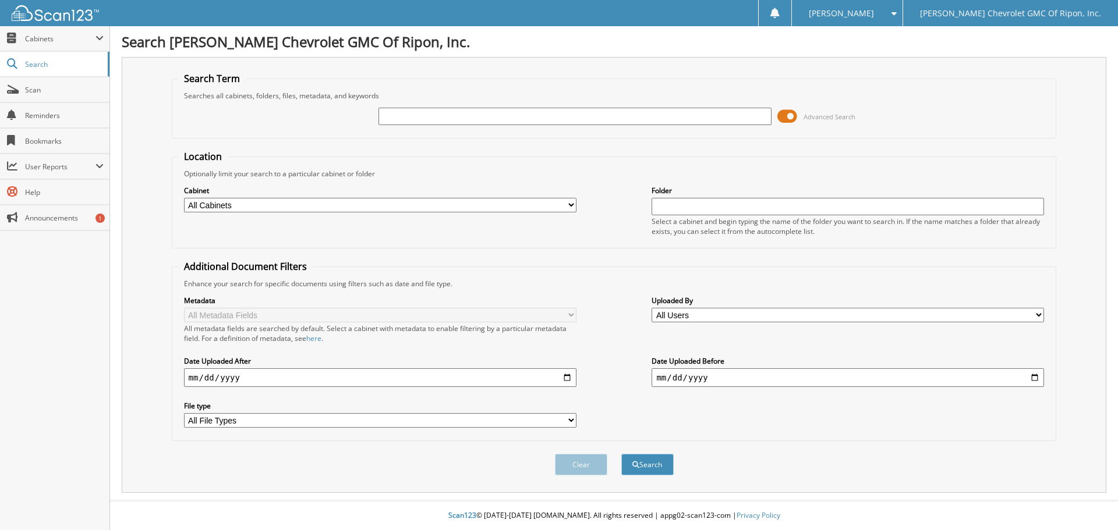 This screenshot has width=1118, height=530. What do you see at coordinates (380, 361) in the screenshot?
I see `label: Date Uploaded After` at bounding box center [380, 361].